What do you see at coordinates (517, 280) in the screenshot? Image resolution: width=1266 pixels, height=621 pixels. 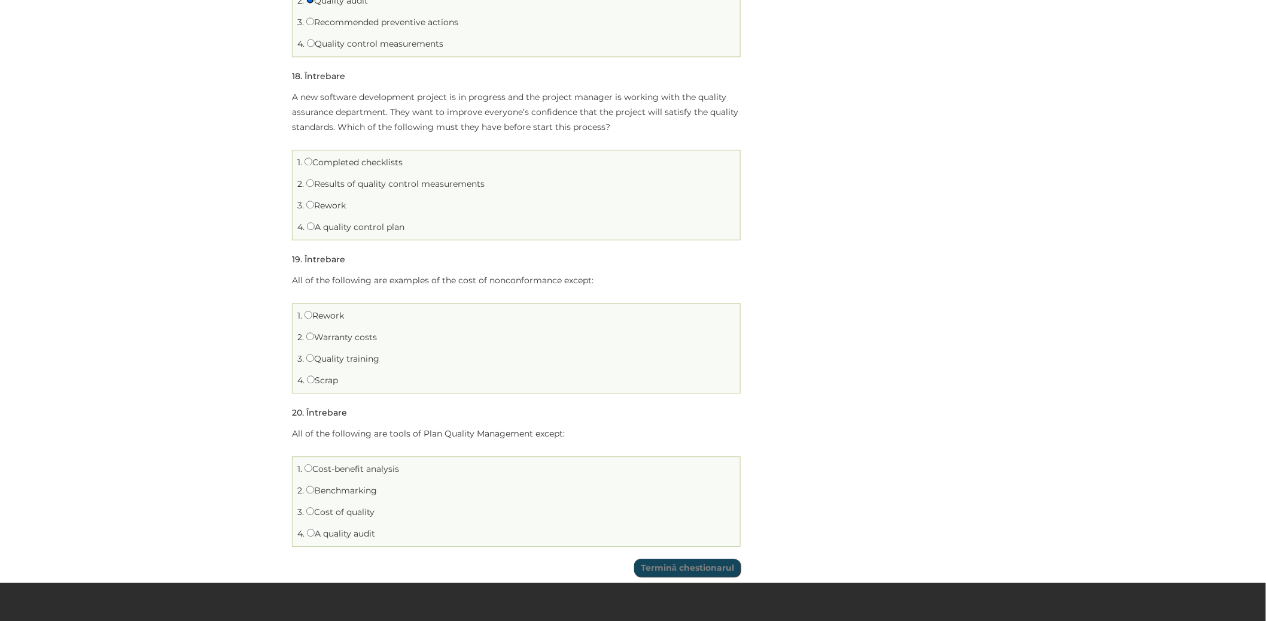 I see `p: All of the following are examples of the cost of nonconformance except:` at bounding box center [517, 280].